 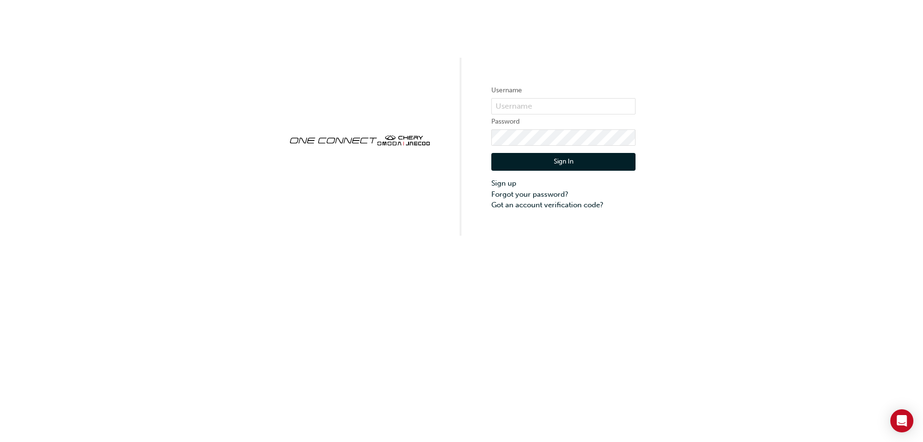 I want to click on img: oneconnect, so click(x=360, y=139).